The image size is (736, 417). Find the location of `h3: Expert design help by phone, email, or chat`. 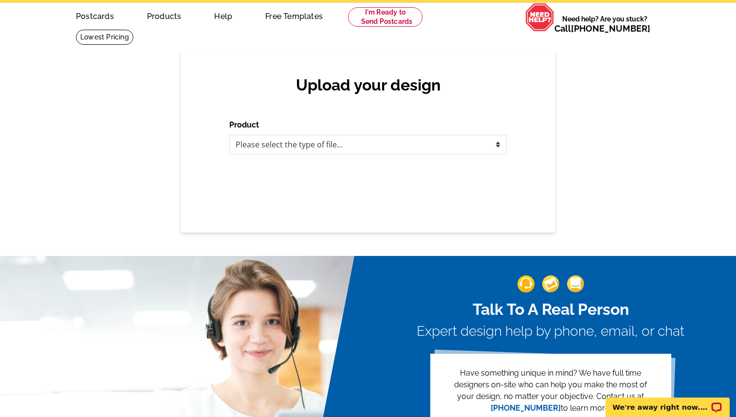

h3: Expert design help by phone, email, or chat is located at coordinates (551, 332).